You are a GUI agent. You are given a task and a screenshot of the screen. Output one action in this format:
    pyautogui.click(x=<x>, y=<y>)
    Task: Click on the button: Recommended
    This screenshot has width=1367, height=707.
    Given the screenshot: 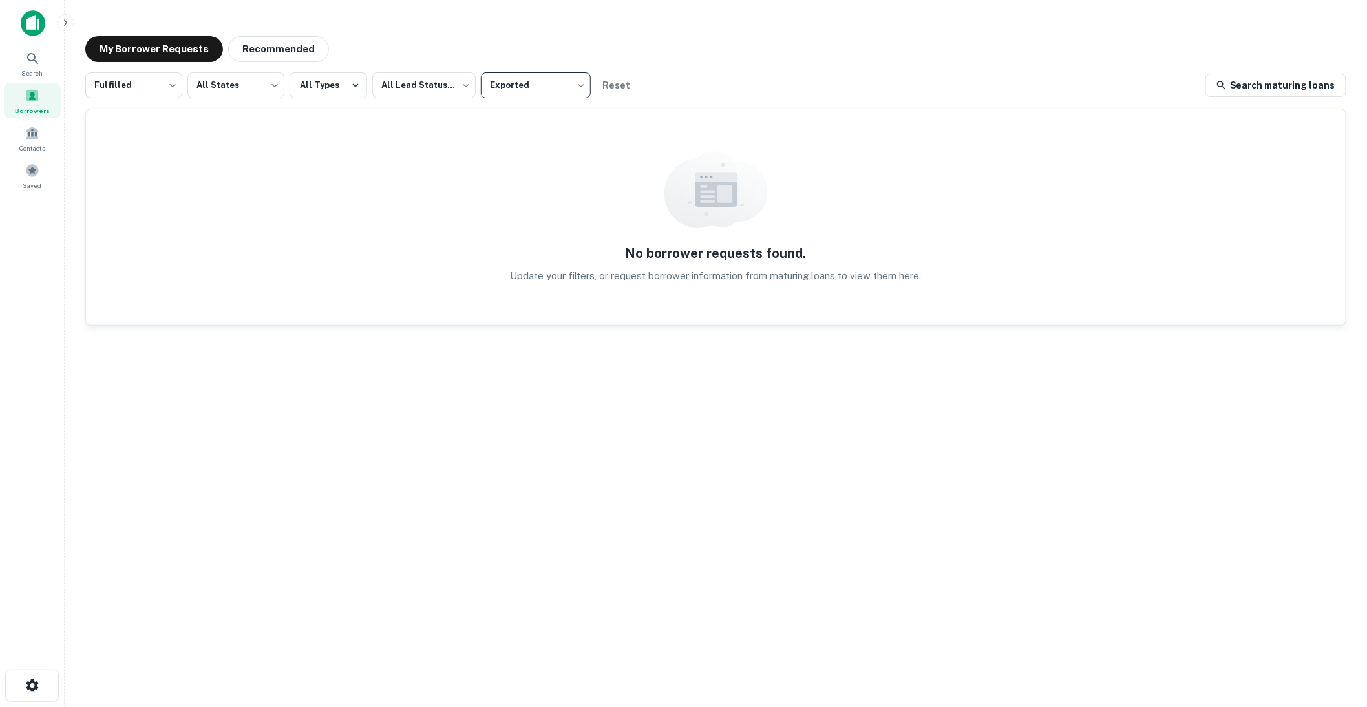 What is the action you would take?
    pyautogui.click(x=278, y=49)
    